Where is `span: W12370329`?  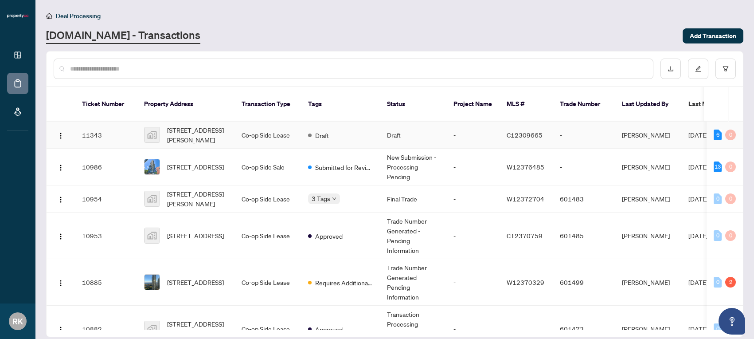 span: W12370329 is located at coordinates (525, 282).